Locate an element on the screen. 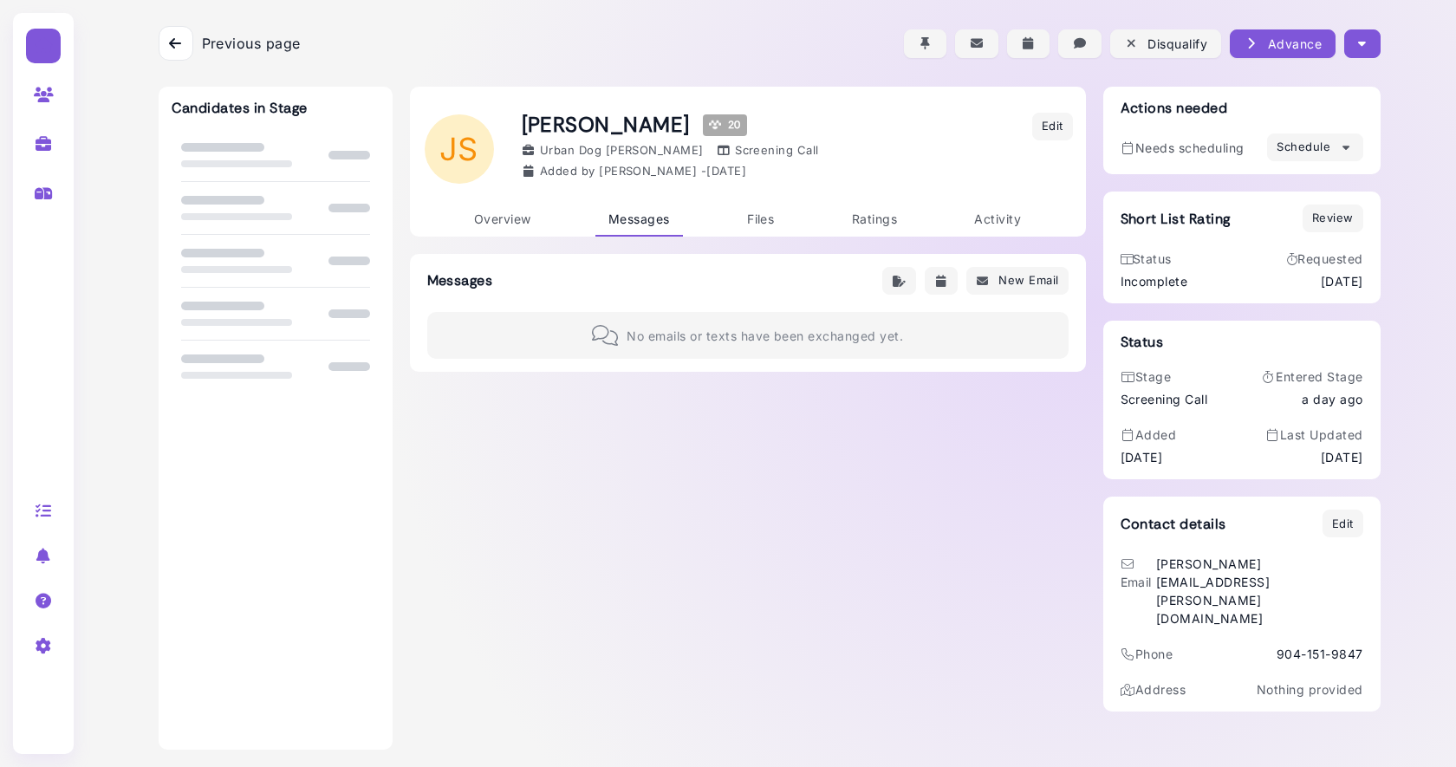 This screenshot has height=767, width=1456. button: Schedule is located at coordinates (1315, 147).